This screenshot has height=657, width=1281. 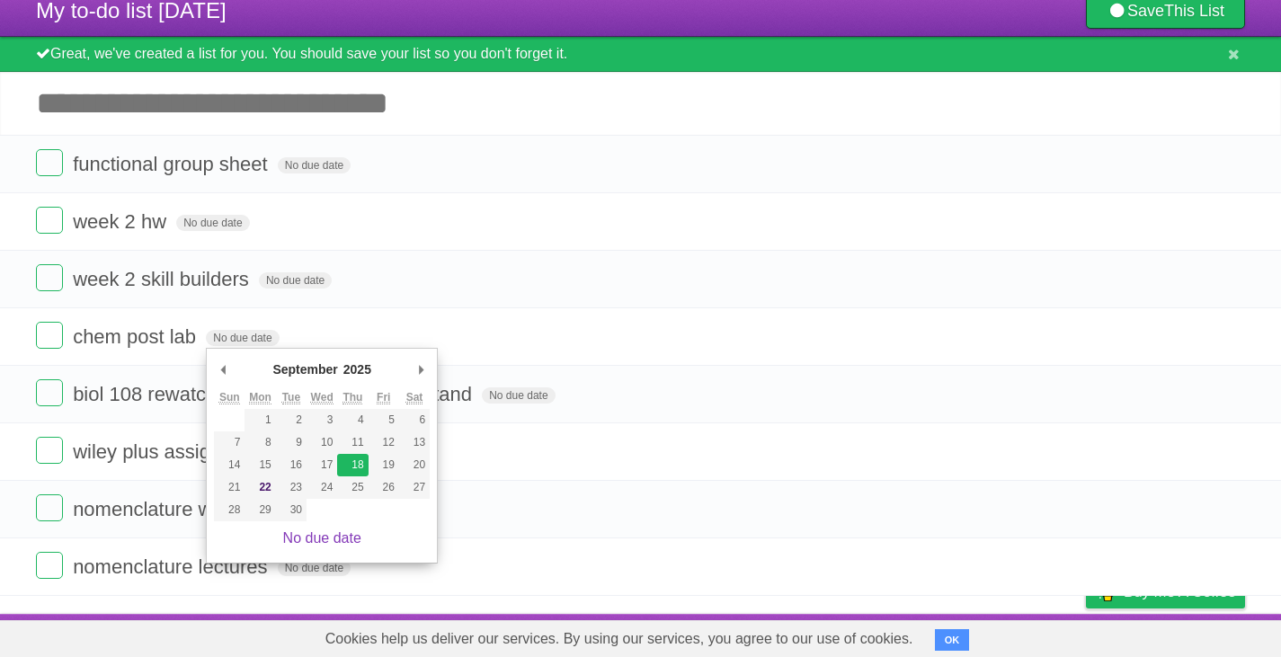 What do you see at coordinates (229, 510) in the screenshot?
I see `button: 28` at bounding box center [229, 510].